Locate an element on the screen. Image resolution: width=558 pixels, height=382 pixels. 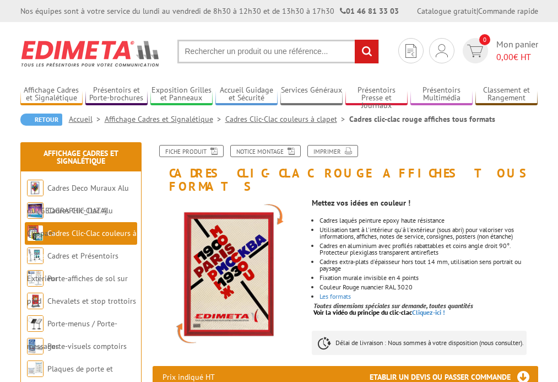
a: Les formats is located at coordinates (335, 296).